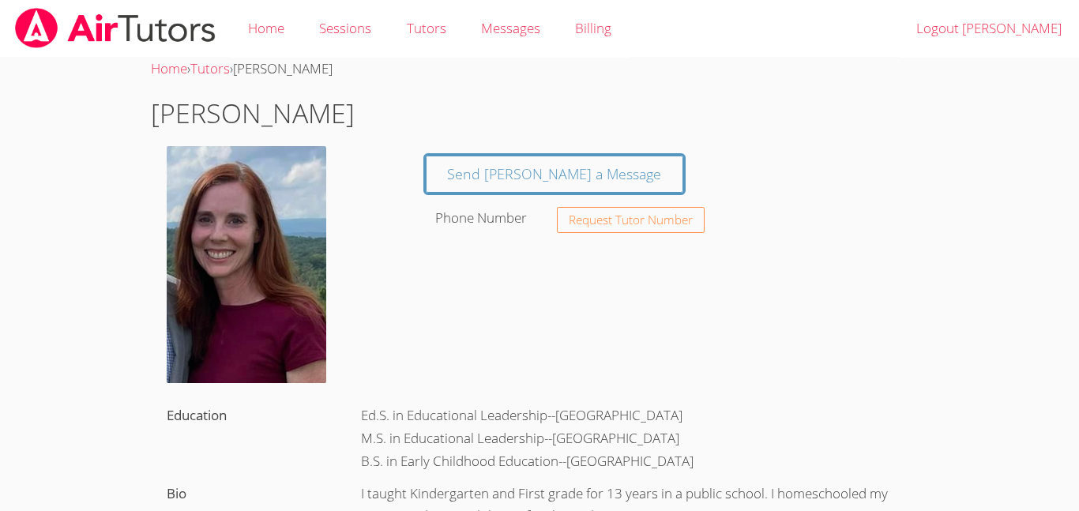 Image resolution: width=1079 pixels, height=511 pixels. I want to click on a: Home, so click(169, 68).